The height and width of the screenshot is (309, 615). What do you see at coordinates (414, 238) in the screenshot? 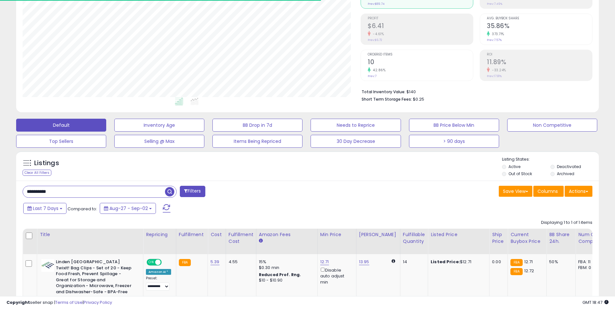
I see `div: Fulfillable Quantity` at bounding box center [414, 238].